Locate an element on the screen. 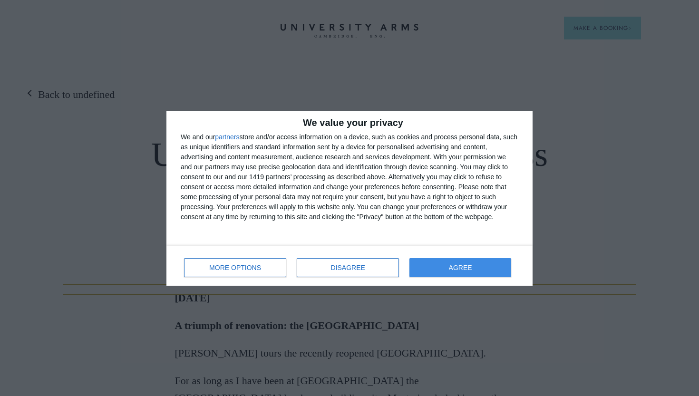  div: We and our store and/or access information on a device, such as cookies and process personal data... is located at coordinates (349, 177).